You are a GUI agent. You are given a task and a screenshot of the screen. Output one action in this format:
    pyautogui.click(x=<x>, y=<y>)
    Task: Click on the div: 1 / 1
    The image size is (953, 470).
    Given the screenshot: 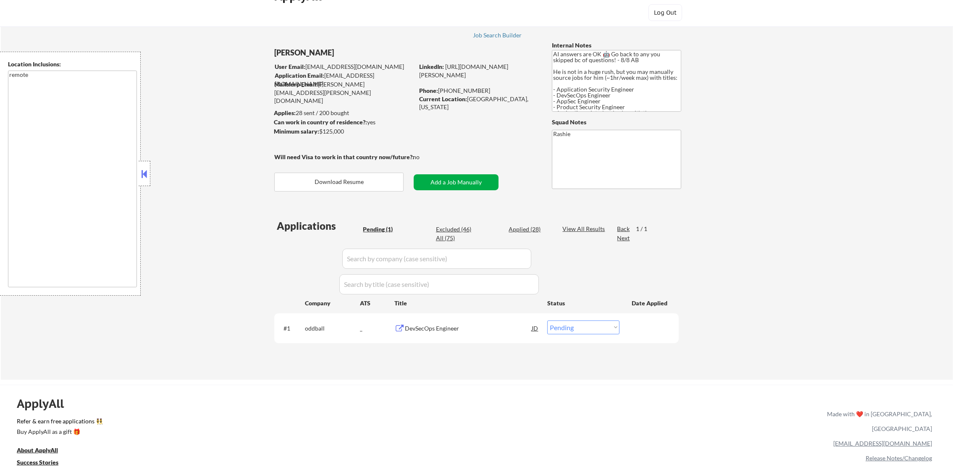 What is the action you would take?
    pyautogui.click(x=646, y=229)
    